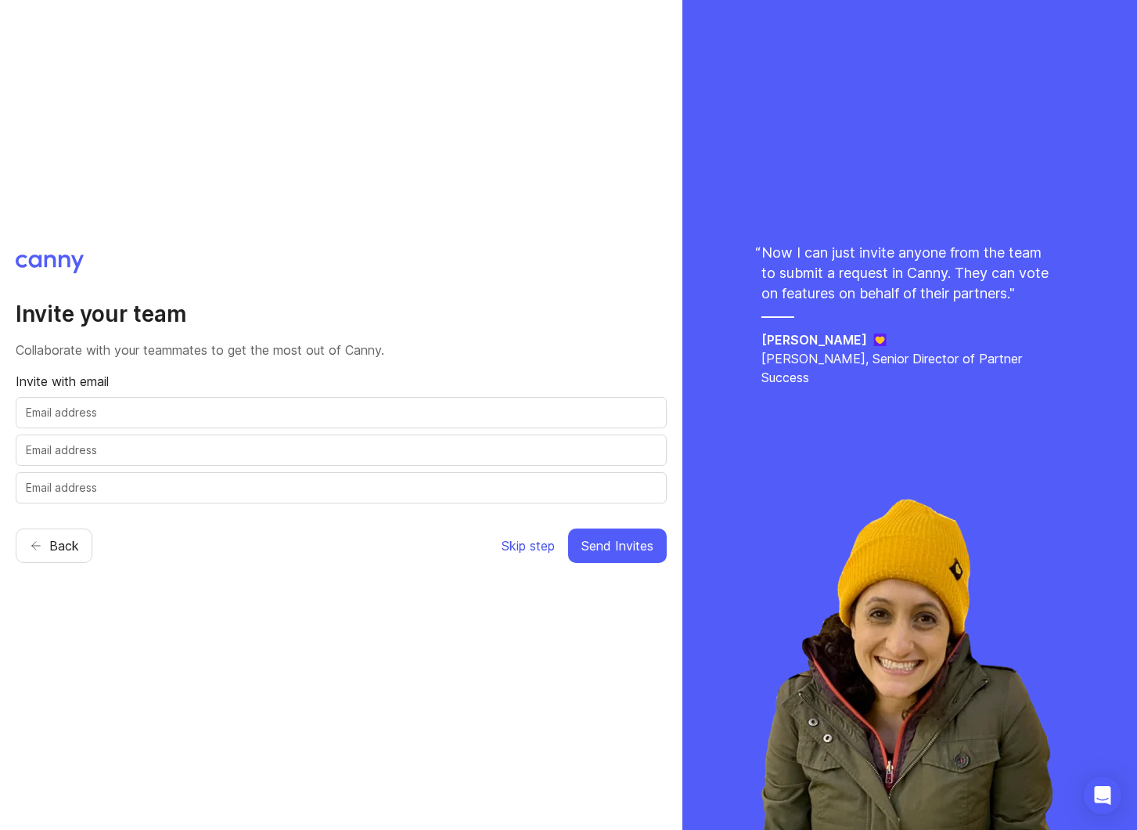 The width and height of the screenshot is (1137, 830). I want to click on img: Jane logo, so click(880, 340).